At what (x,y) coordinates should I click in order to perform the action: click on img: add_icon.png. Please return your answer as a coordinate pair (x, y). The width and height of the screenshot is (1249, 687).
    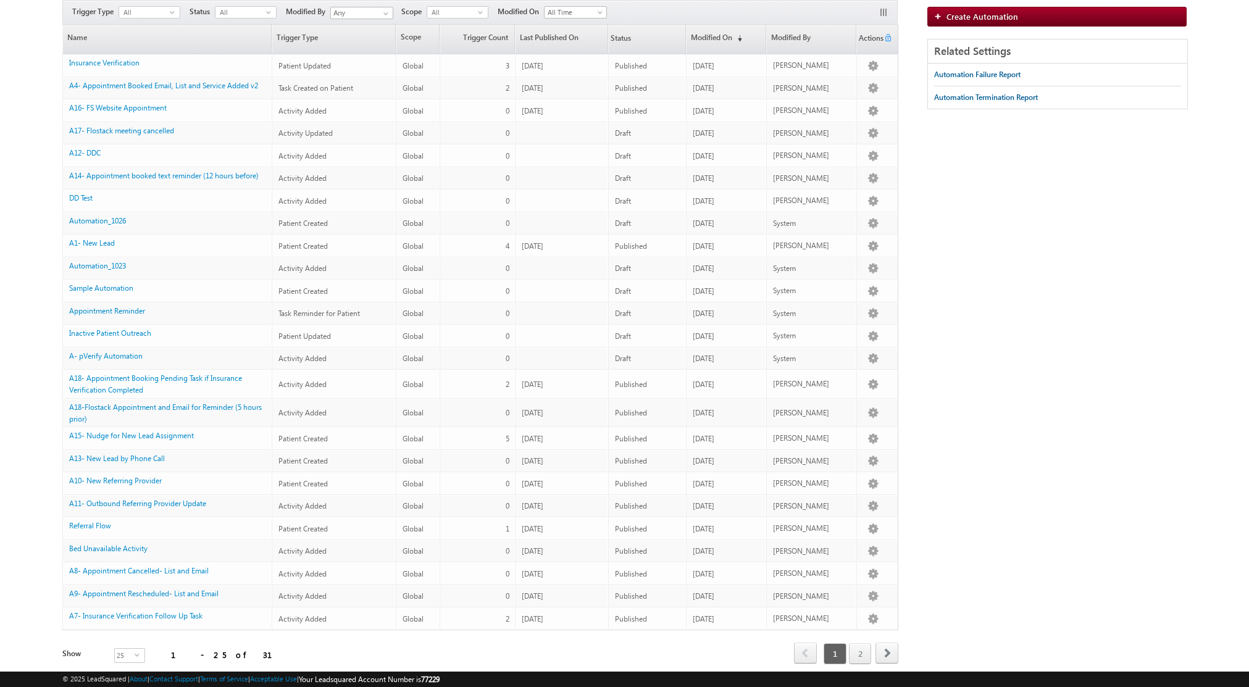
    Looking at the image, I should click on (940, 16).